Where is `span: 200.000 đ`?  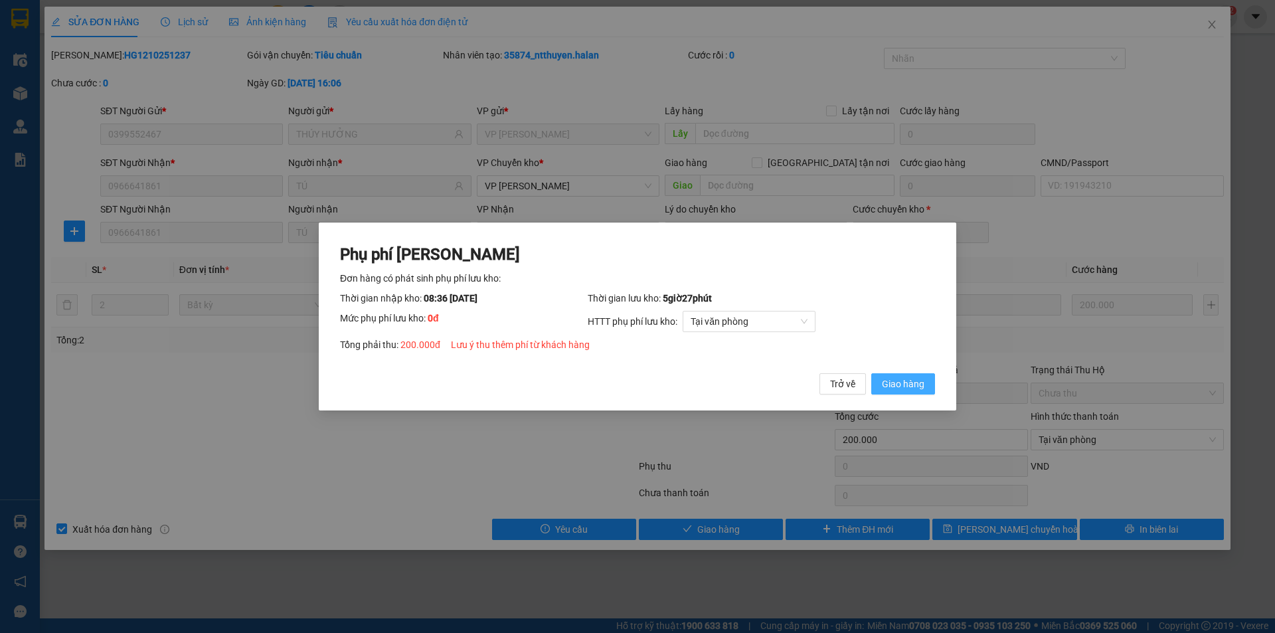 span: 200.000 đ is located at coordinates (420, 345).